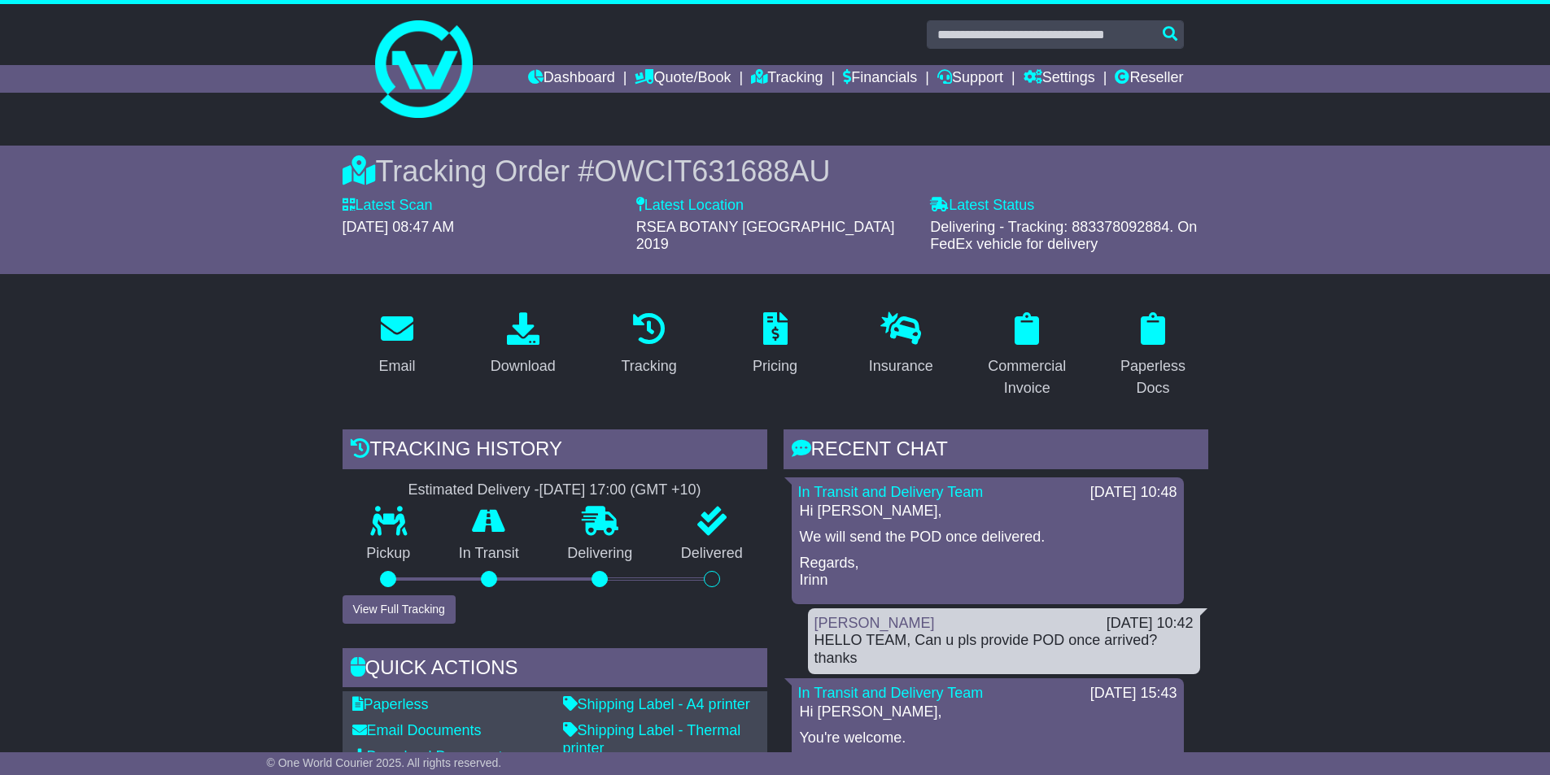 Image resolution: width=1550 pixels, height=775 pixels. I want to click on a: Settings, so click(1059, 79).